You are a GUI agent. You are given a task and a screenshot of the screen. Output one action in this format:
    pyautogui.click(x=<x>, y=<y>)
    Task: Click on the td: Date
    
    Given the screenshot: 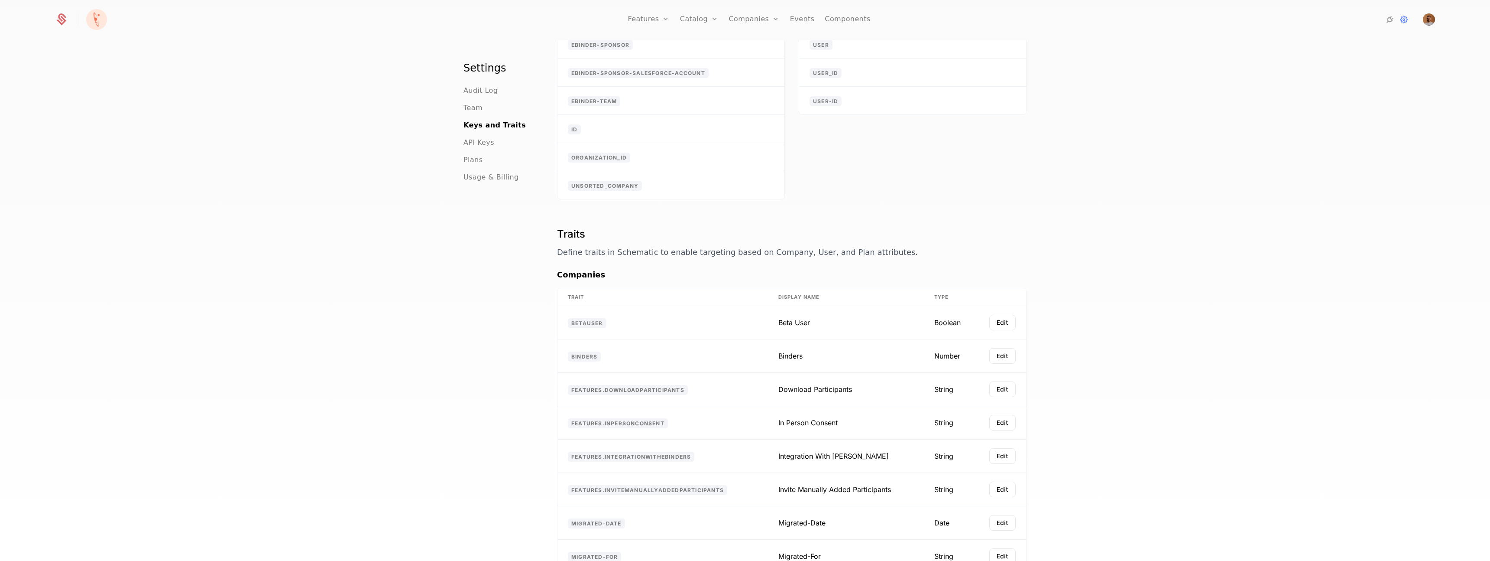 What is the action you would take?
    pyautogui.click(x=951, y=522)
    